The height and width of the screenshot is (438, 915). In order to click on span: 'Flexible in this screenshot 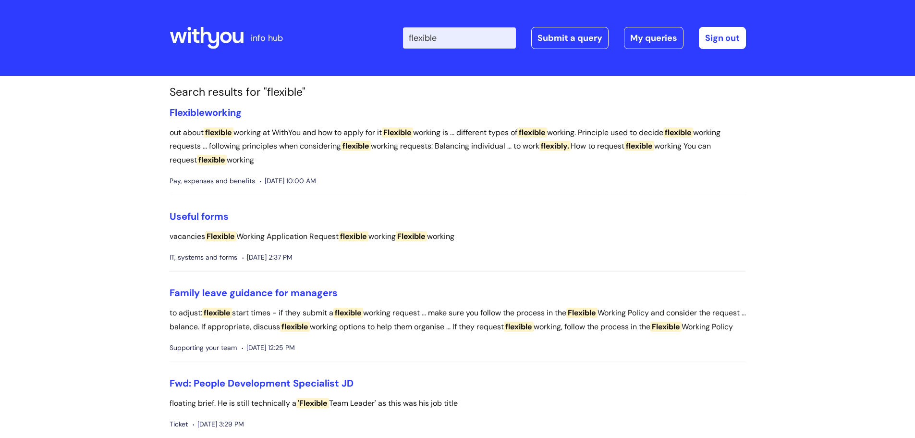, I will do `click(313, 403)`.